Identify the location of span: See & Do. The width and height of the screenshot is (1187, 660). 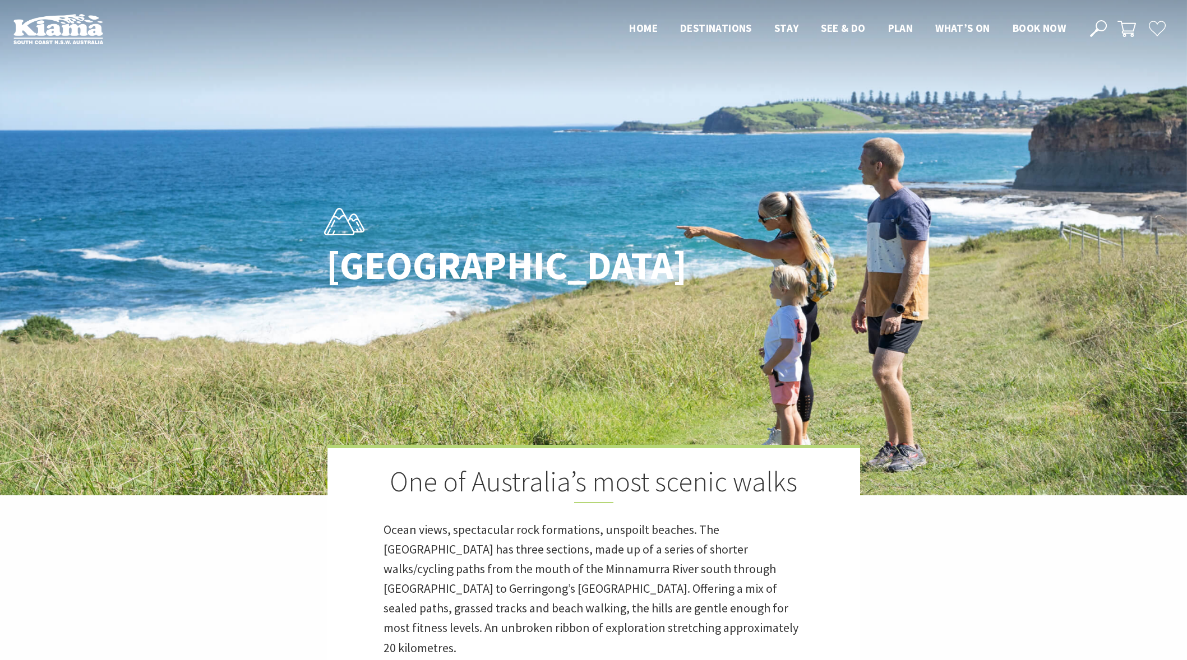
(842, 28).